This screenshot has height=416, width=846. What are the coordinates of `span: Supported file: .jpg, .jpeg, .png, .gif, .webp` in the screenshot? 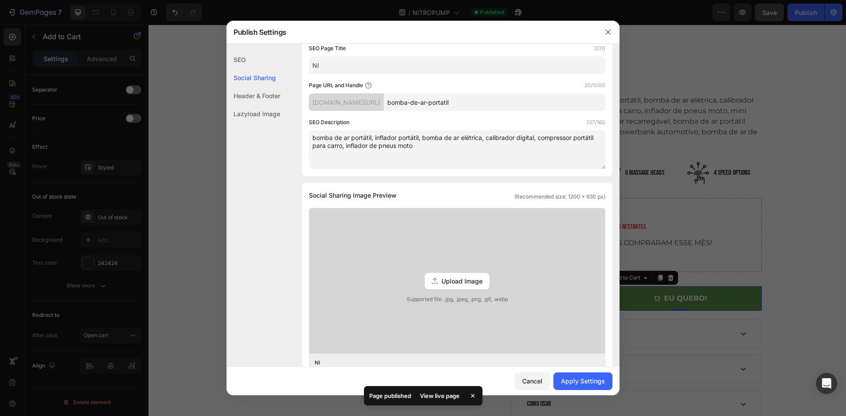 It's located at (457, 299).